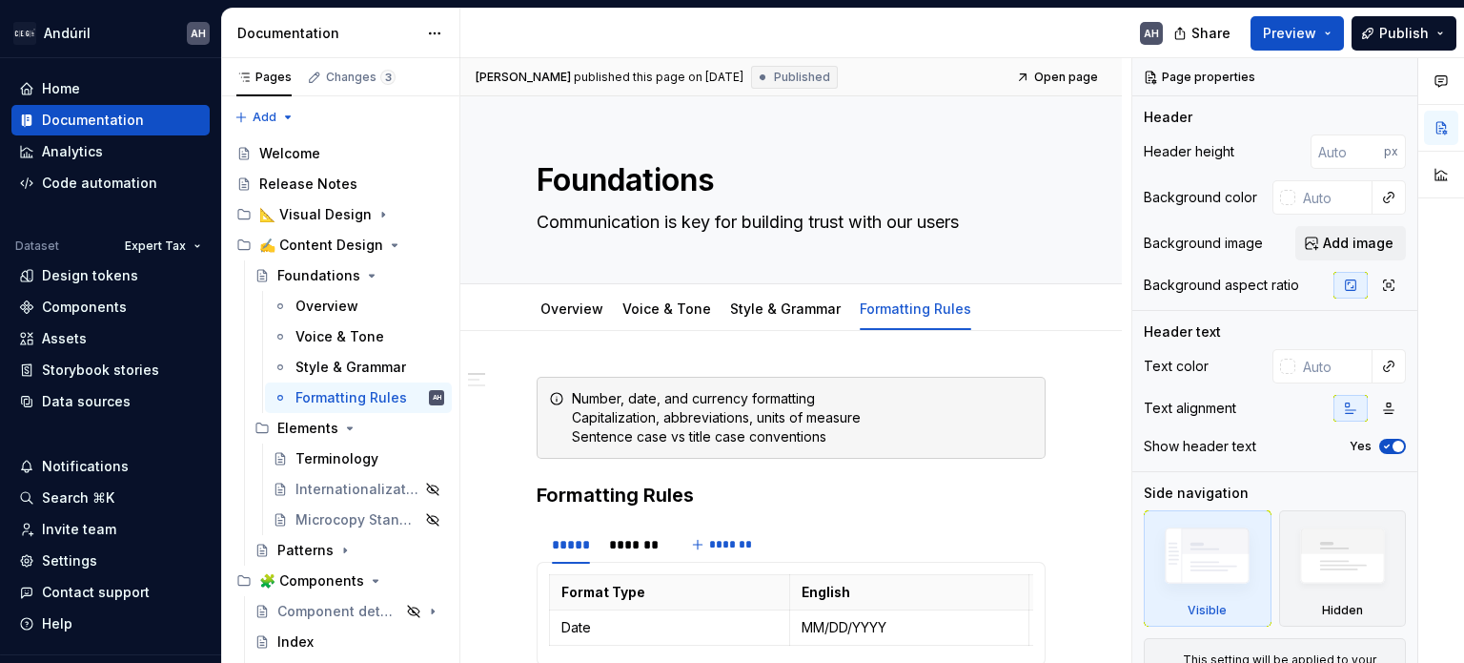 The height and width of the screenshot is (663, 1464). What do you see at coordinates (79, 529) in the screenshot?
I see `div: Invite team` at bounding box center [79, 529].